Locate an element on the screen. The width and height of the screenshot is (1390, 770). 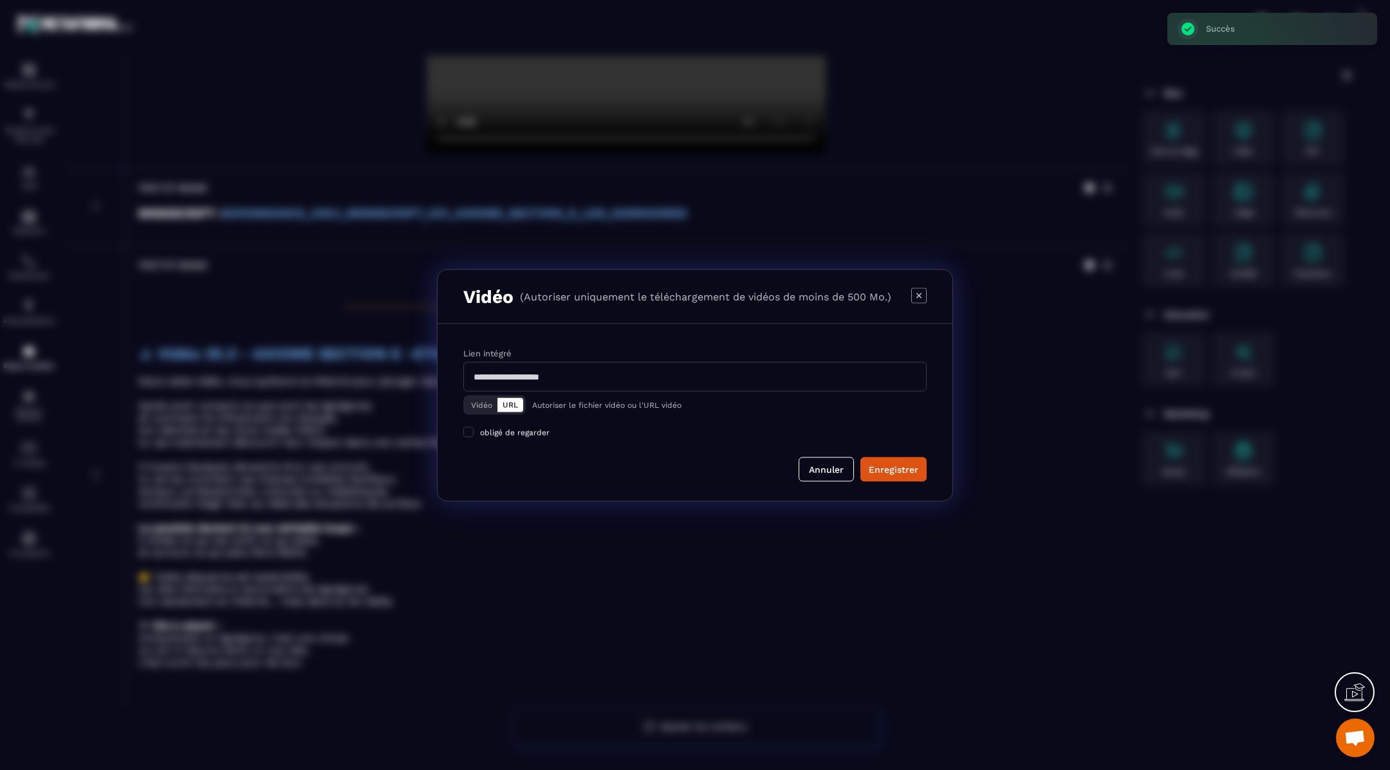
button: URL is located at coordinates (510, 405).